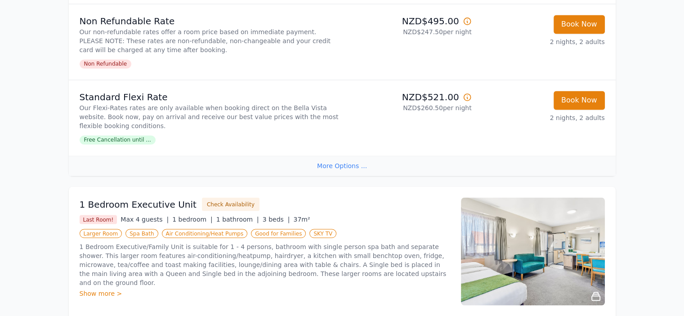 The image size is (684, 316). I want to click on p: Non Refundable Rate, so click(209, 21).